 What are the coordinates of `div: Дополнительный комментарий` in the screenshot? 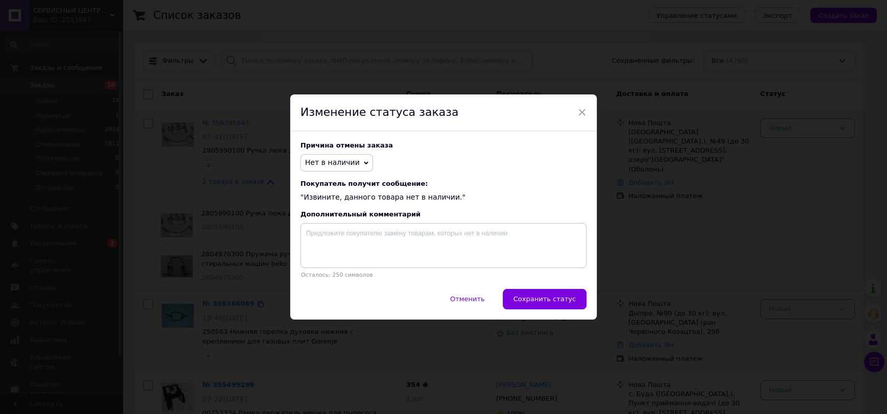 It's located at (443, 214).